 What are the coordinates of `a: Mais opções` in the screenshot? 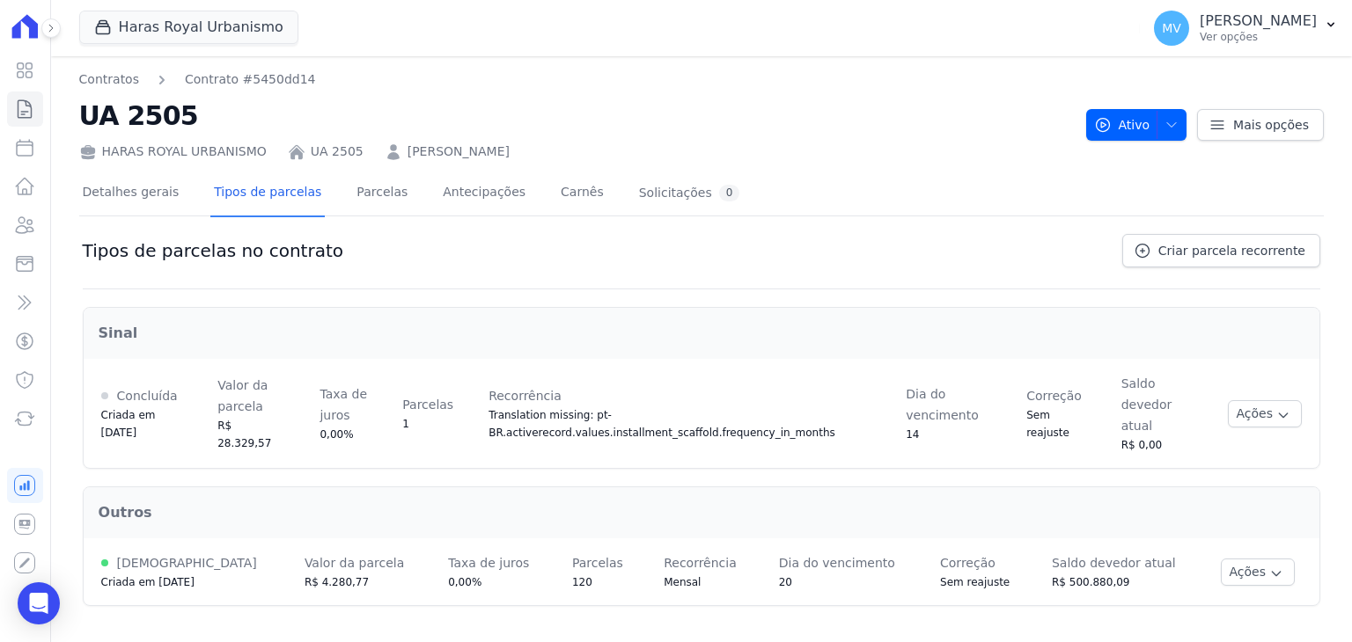 It's located at (1260, 125).